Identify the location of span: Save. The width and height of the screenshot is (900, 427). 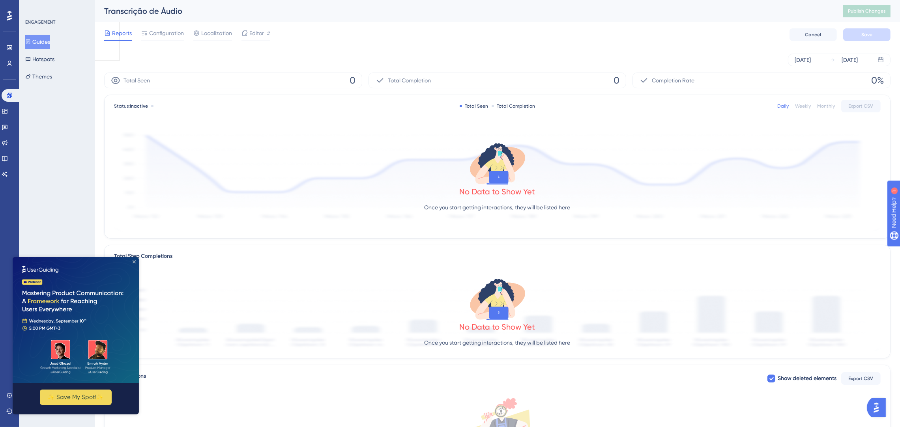
(867, 35).